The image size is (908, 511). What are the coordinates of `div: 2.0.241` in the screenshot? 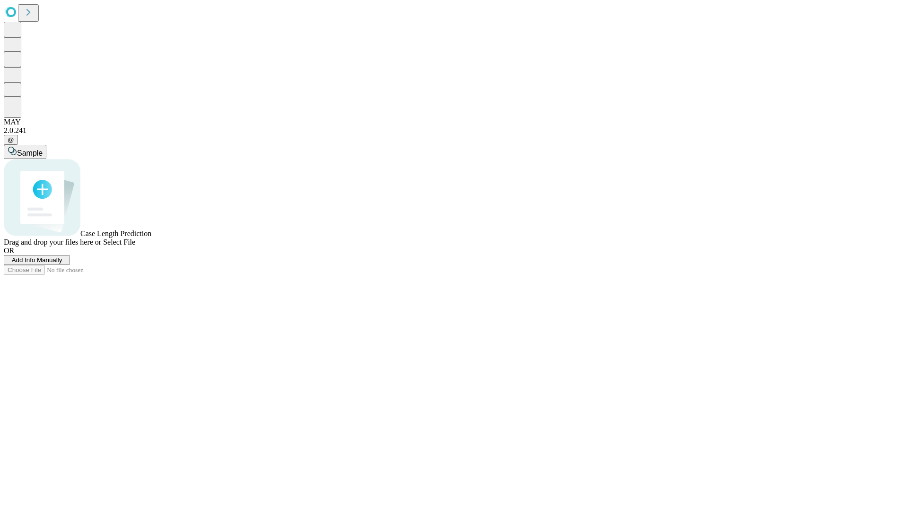 It's located at (454, 131).